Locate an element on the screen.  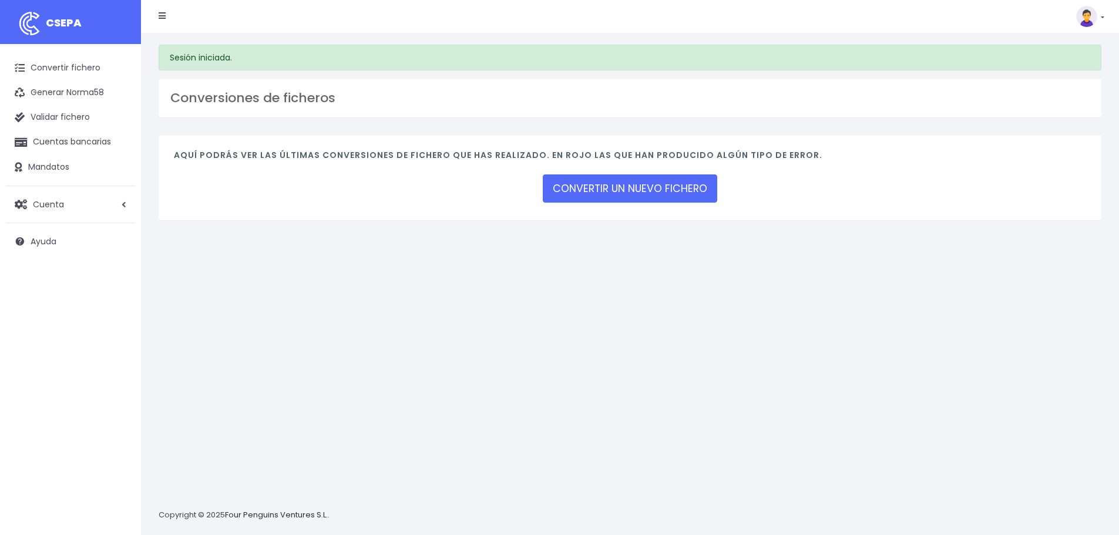
h3: Conversiones de ficheros is located at coordinates (630, 98).